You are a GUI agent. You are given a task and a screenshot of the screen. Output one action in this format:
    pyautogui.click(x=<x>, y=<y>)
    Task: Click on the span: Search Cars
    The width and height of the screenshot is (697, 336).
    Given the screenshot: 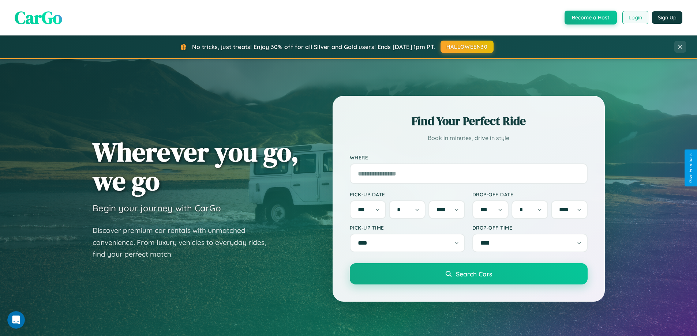 What is the action you would take?
    pyautogui.click(x=474, y=274)
    